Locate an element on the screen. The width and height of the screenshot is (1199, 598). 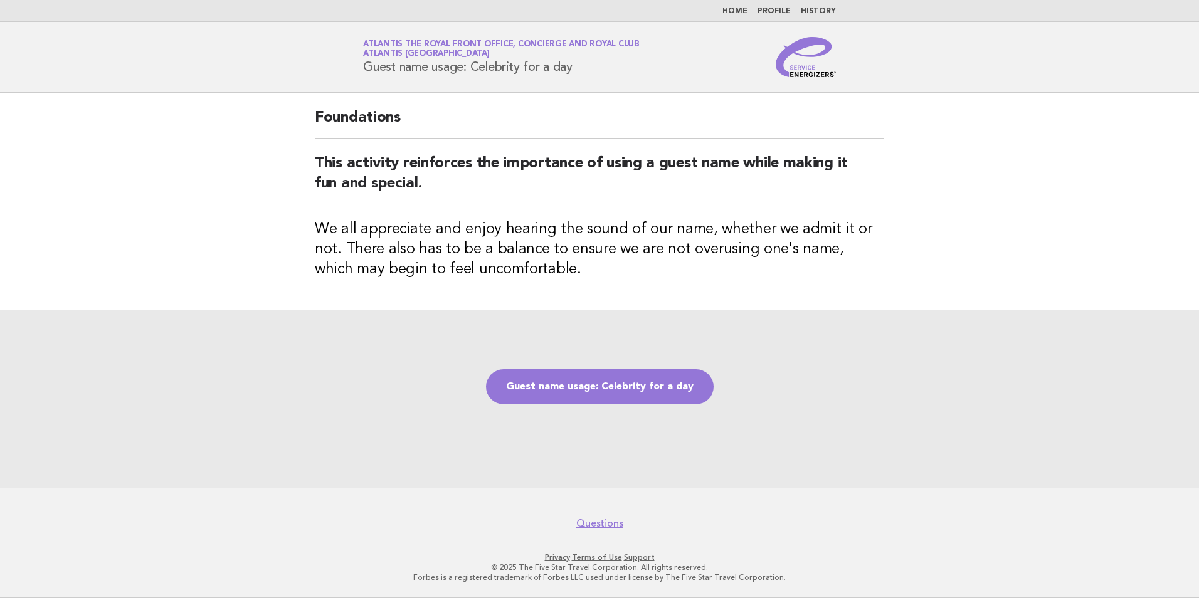
h3: We all appreciate and enjoy hearing the sound of our name, whether we admit it or not. There also... is located at coordinates (599, 250).